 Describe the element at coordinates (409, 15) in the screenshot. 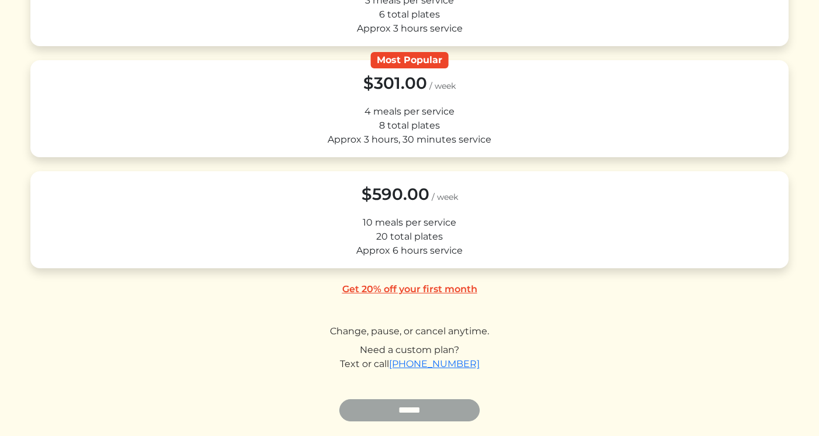

I see `div: 6 total plates` at that location.